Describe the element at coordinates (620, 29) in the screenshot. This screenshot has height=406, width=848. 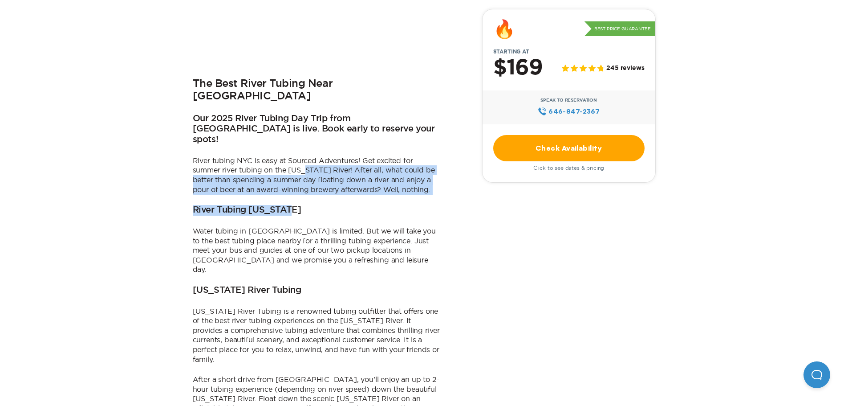
I see `p: Best Price Guarantee` at that location.